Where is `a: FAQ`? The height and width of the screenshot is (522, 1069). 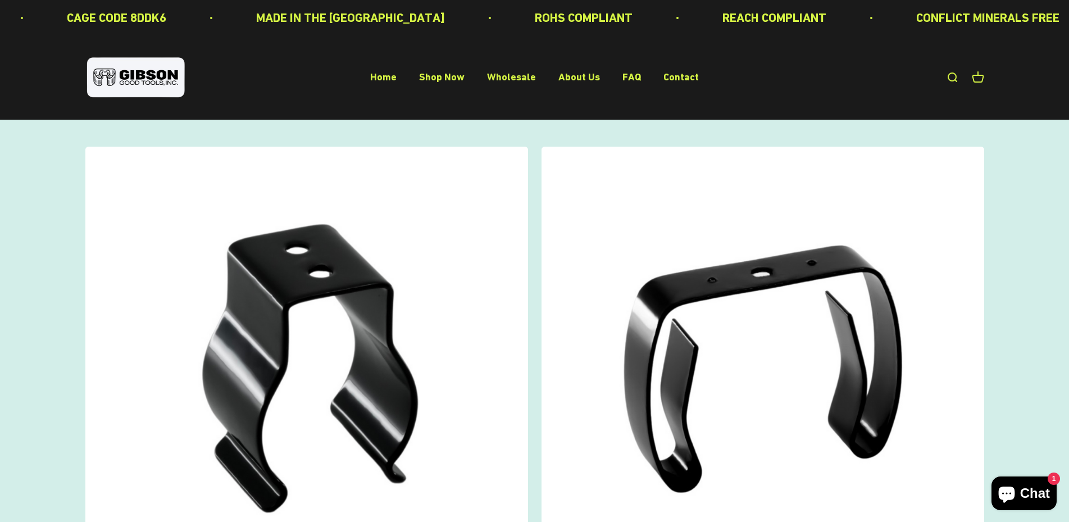 a: FAQ is located at coordinates (632, 77).